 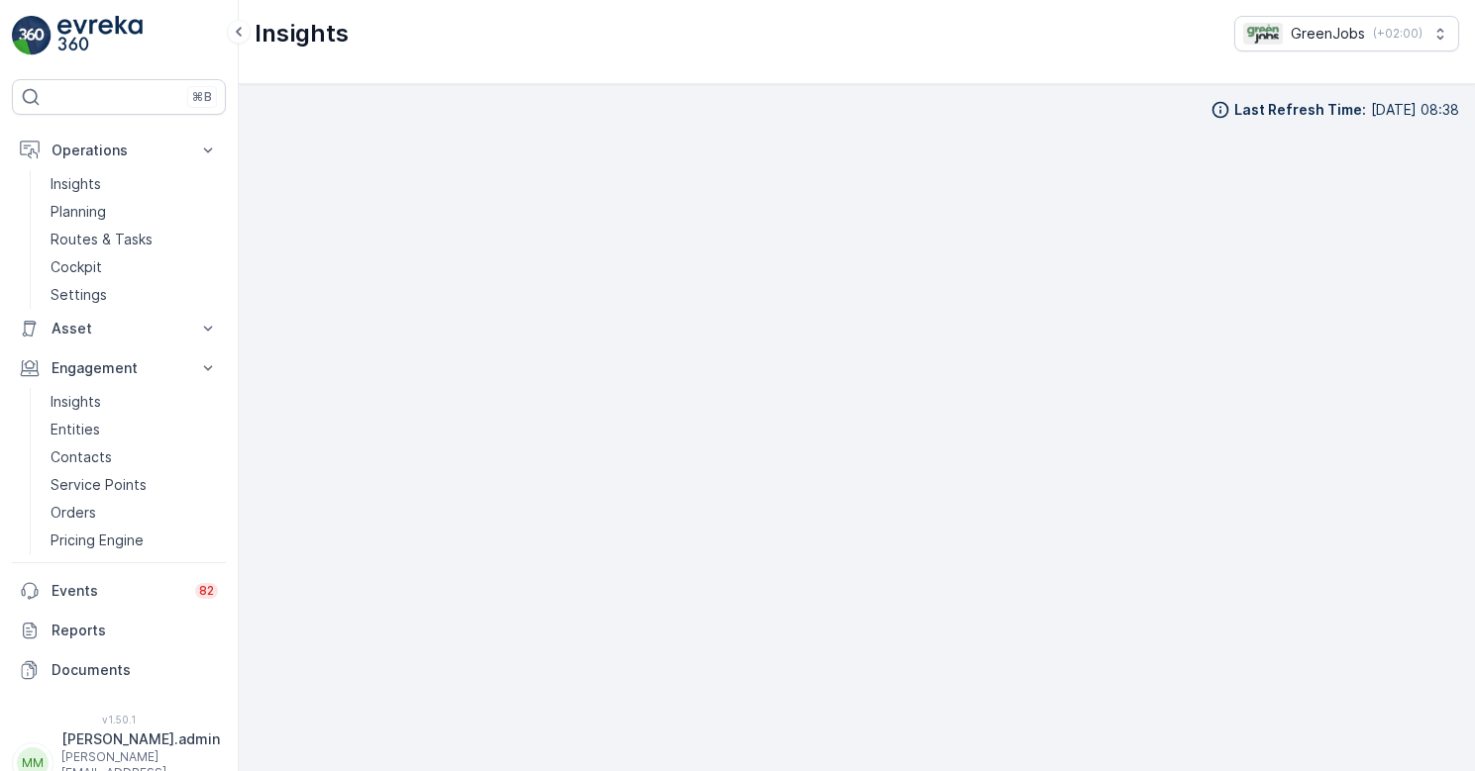 I want to click on a: Orders, so click(x=134, y=513).